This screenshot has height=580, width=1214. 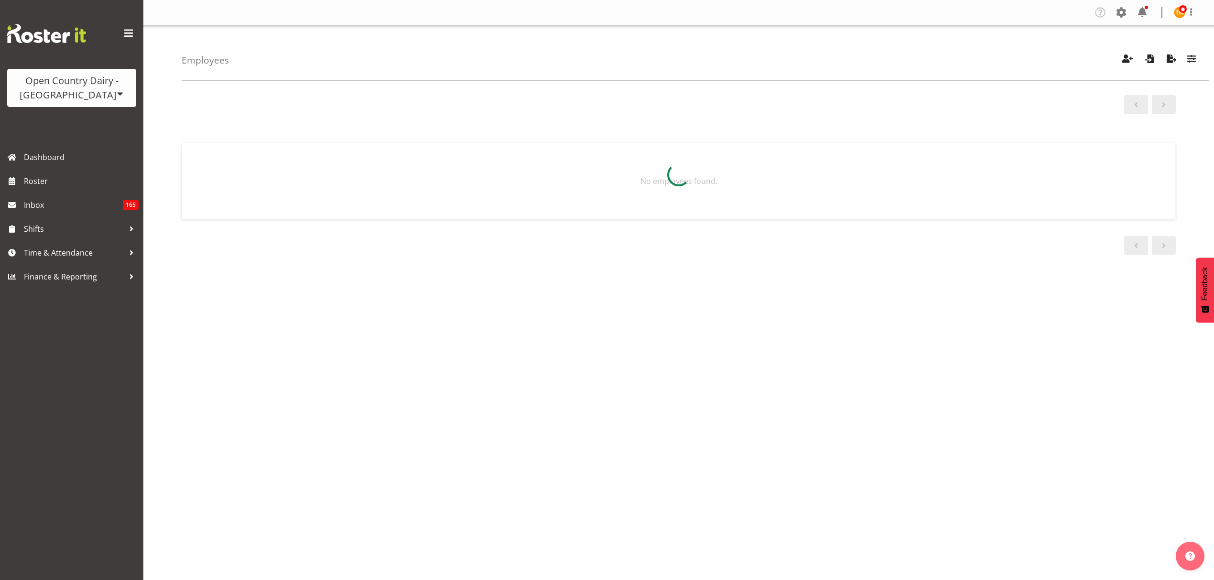 What do you see at coordinates (46, 33) in the screenshot?
I see `img: Rosterit website logo` at bounding box center [46, 33].